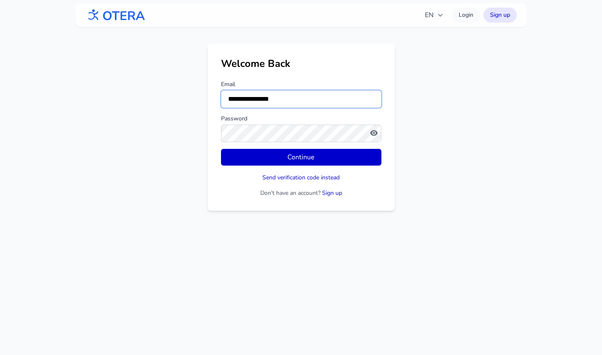 This screenshot has width=602, height=355. I want to click on img: OTERA logo, so click(115, 15).